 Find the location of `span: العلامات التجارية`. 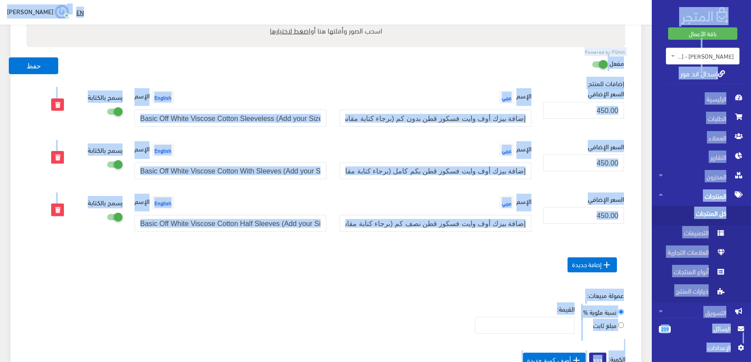

span: العلامات التجارية is located at coordinates (692, 254).